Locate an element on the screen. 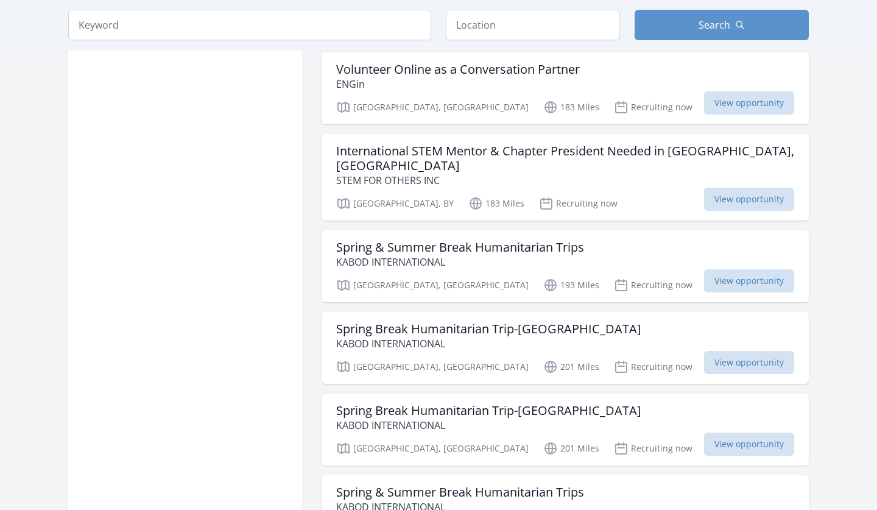  input: Location is located at coordinates (533, 25).